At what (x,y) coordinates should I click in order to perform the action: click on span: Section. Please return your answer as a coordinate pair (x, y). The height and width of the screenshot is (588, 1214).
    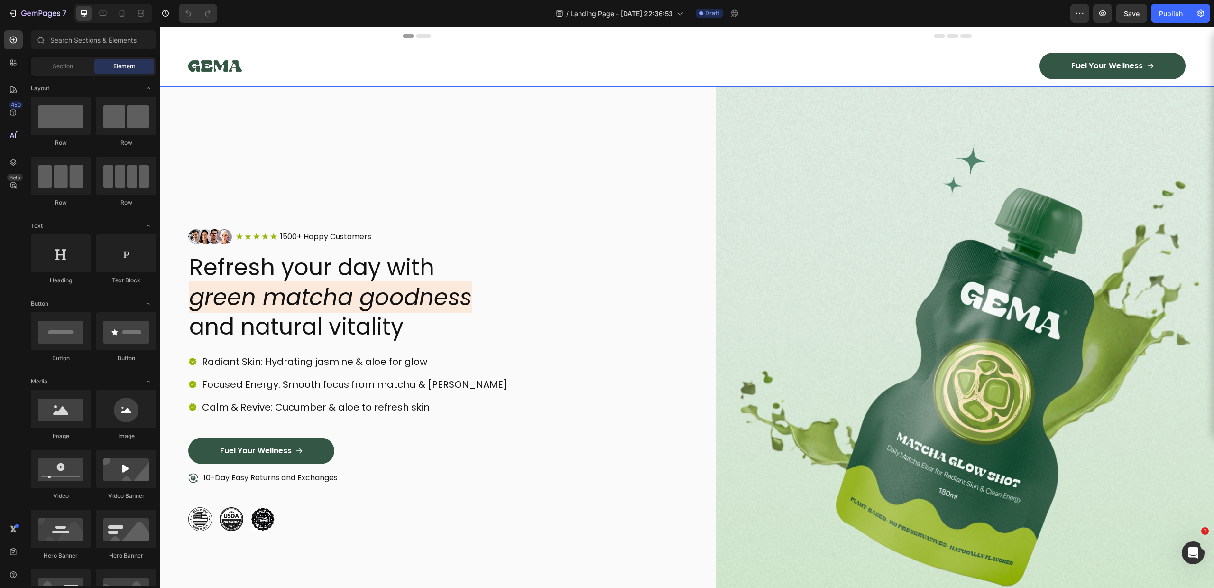
    Looking at the image, I should click on (63, 66).